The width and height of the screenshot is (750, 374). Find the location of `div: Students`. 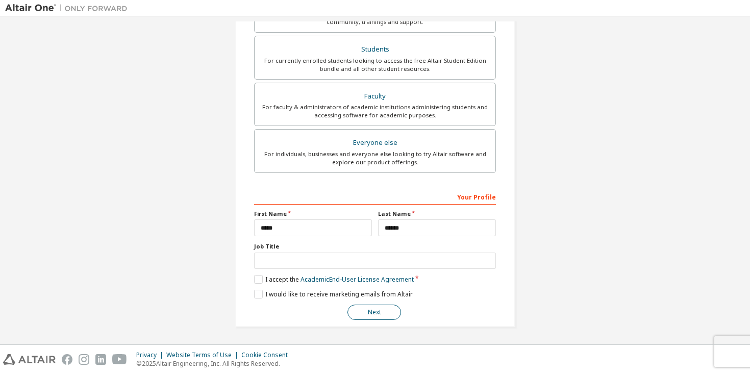

div: Students is located at coordinates (375, 50).